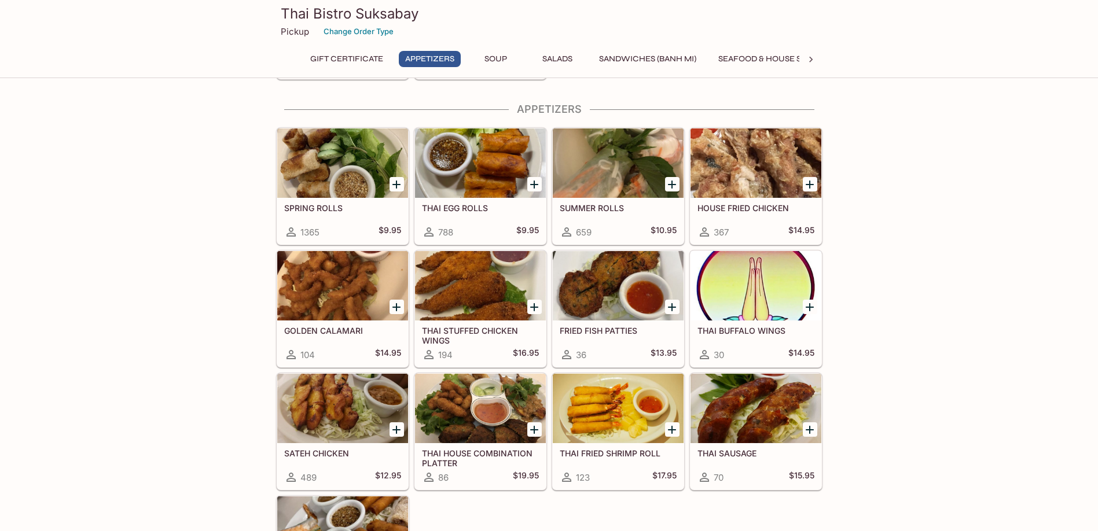 The image size is (1098, 531). What do you see at coordinates (480, 163) in the screenshot?
I see `div: THAI EGG ROLLS` at bounding box center [480, 163].